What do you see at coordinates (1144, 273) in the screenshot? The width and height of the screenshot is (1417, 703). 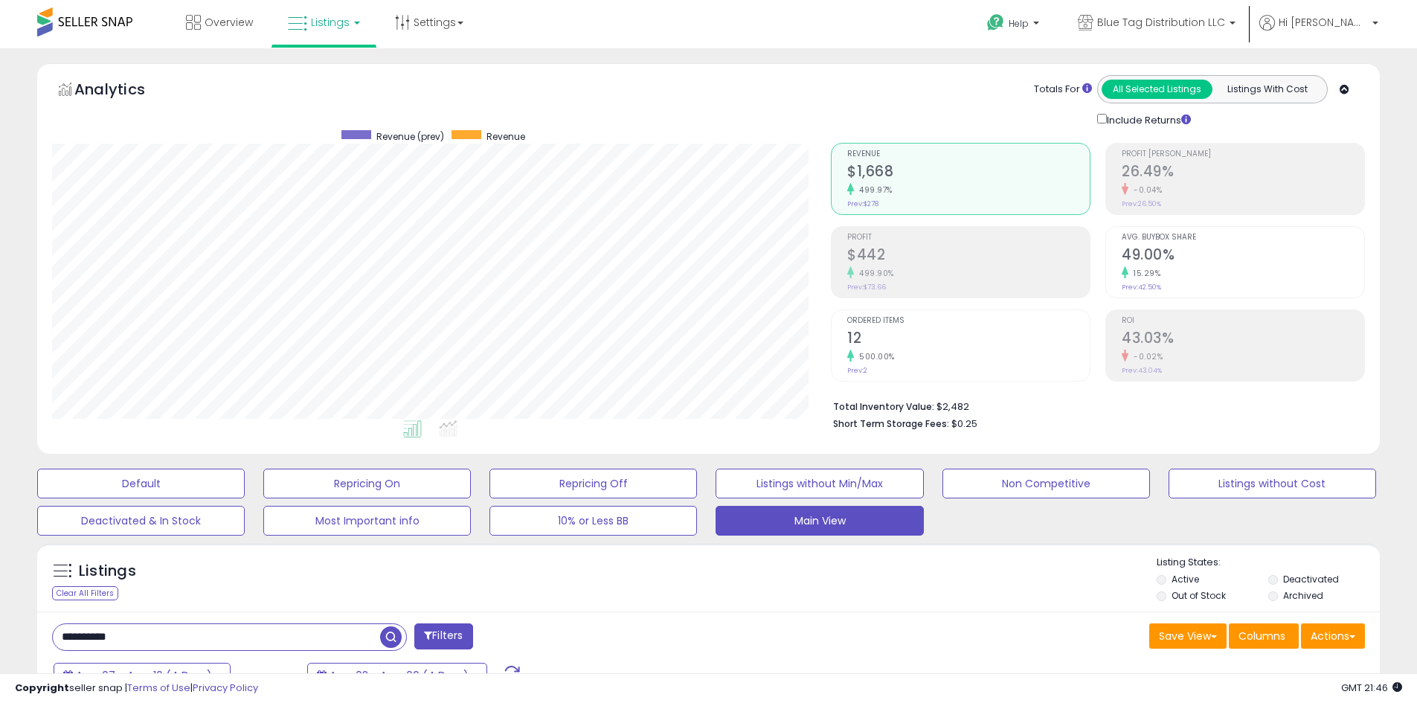 I see `small: 15.29%` at bounding box center [1144, 273].